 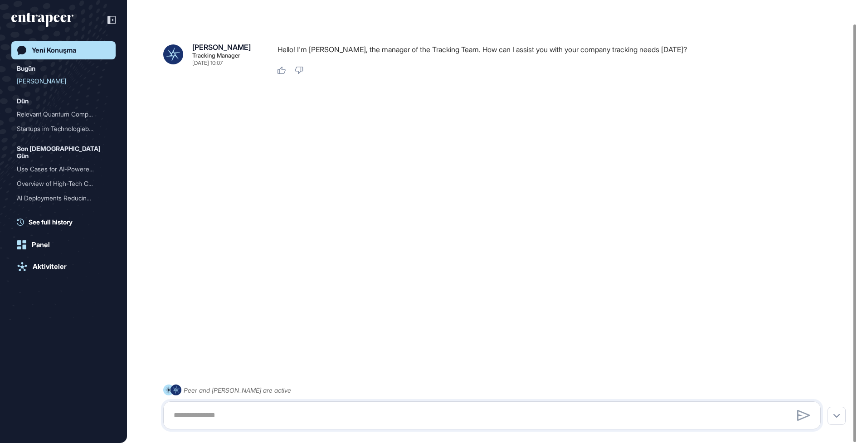 What do you see at coordinates (60, 129) in the screenshot?
I see `div: Startups im Technologiebe...` at bounding box center [60, 129].